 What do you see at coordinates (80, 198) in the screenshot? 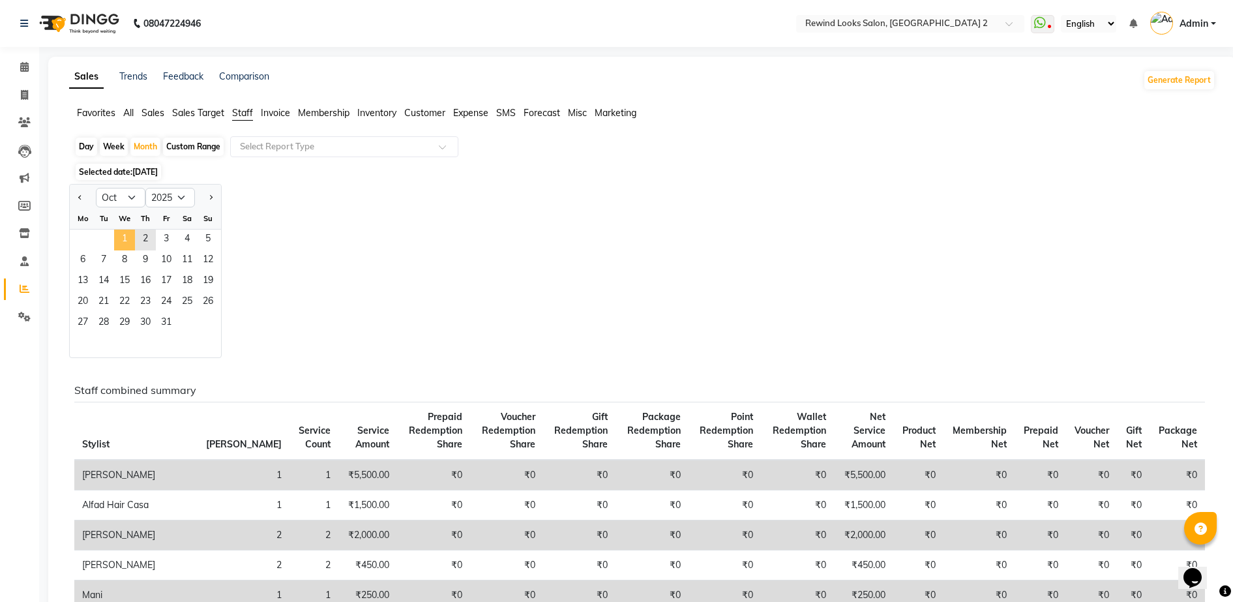
I see `button: Previous month` at bounding box center [80, 198].